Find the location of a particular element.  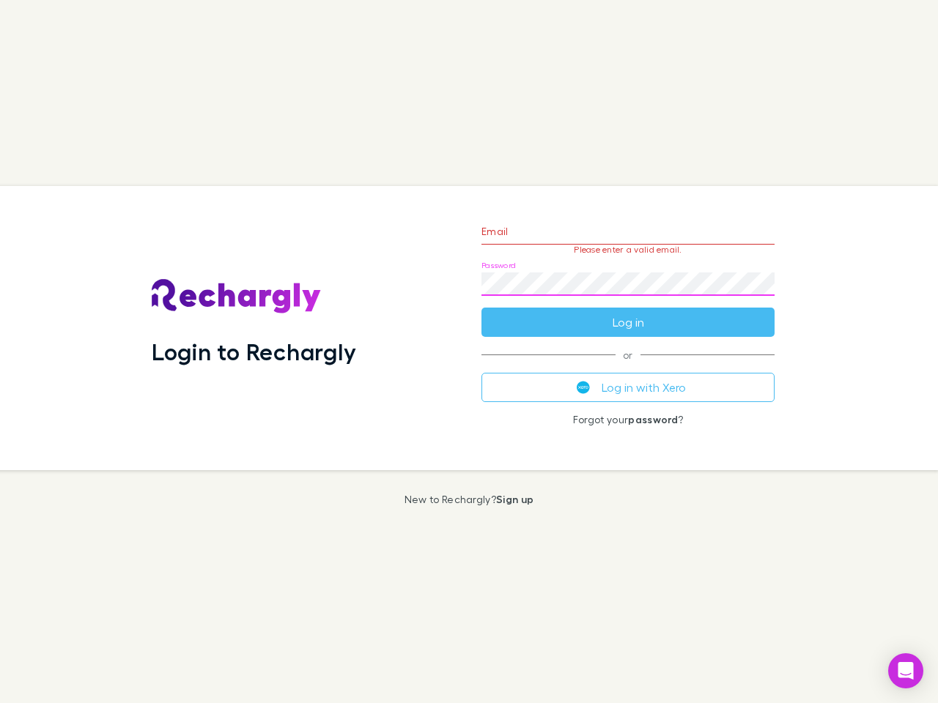

label: Password is located at coordinates (498, 265).